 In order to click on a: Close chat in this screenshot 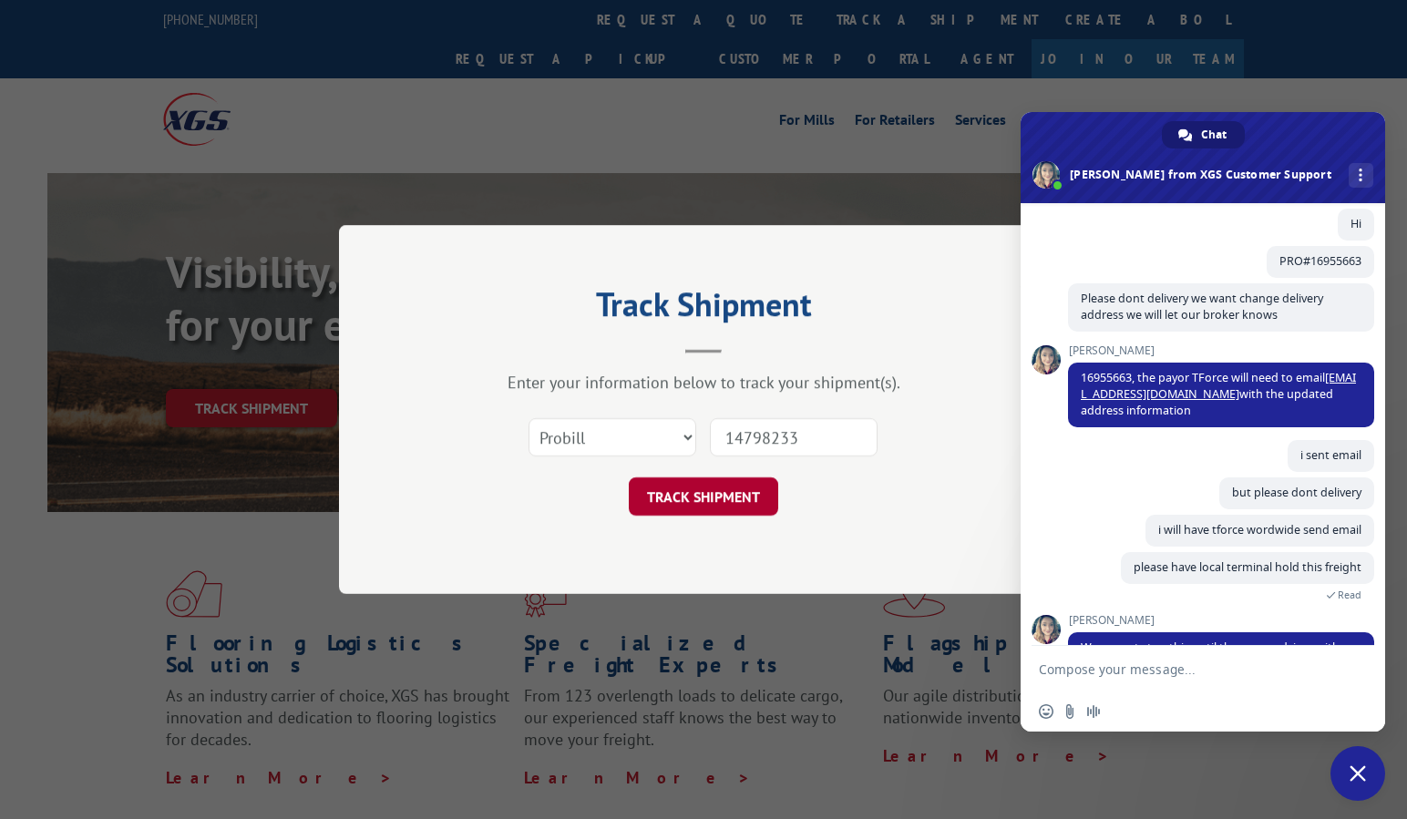, I will do `click(1357, 774)`.